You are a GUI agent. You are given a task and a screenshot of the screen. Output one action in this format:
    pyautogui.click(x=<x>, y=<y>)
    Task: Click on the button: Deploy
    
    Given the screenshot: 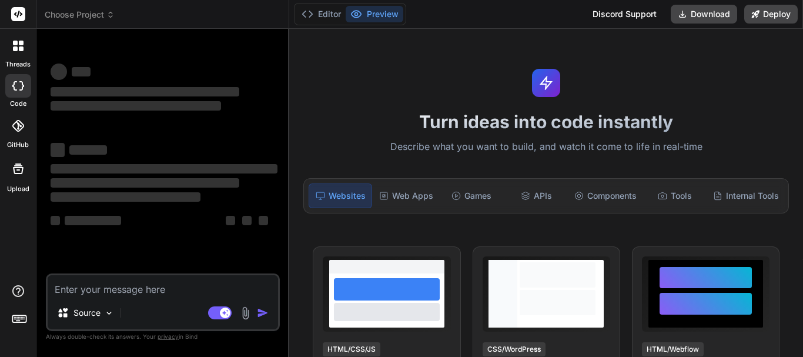 What is the action you would take?
    pyautogui.click(x=771, y=14)
    